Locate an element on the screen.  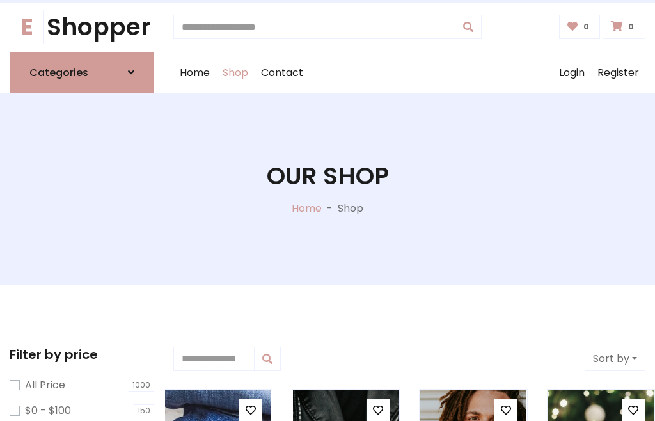
h6: Categories is located at coordinates (59, 72).